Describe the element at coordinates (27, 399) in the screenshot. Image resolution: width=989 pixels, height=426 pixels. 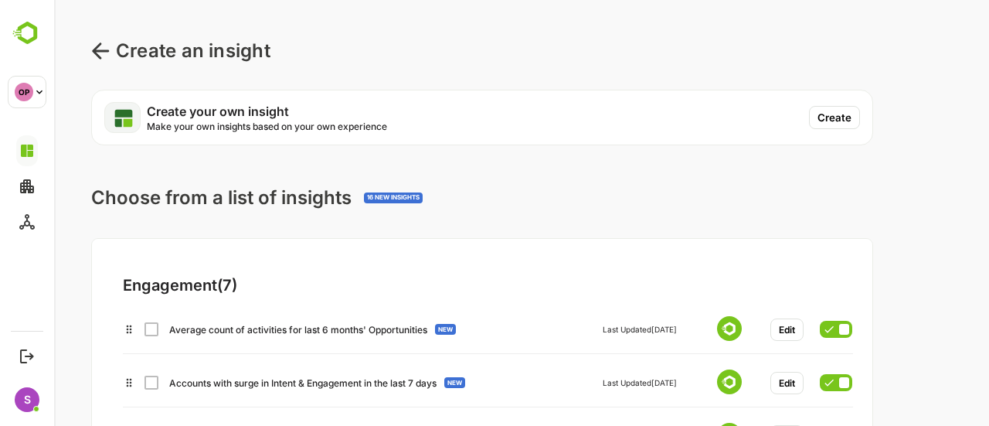
I see `div: S` at that location.